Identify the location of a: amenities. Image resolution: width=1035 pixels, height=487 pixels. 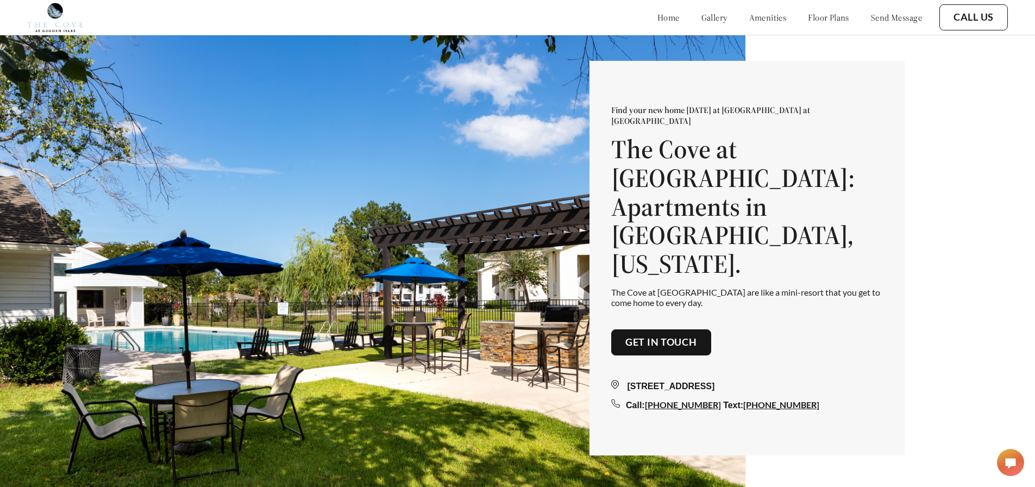
(767, 17).